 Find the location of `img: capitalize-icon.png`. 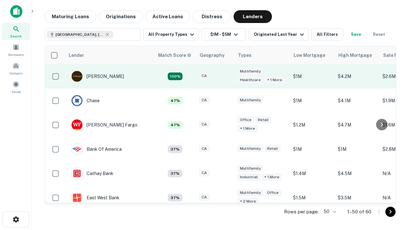

img: capitalize-icon.png is located at coordinates (16, 12).